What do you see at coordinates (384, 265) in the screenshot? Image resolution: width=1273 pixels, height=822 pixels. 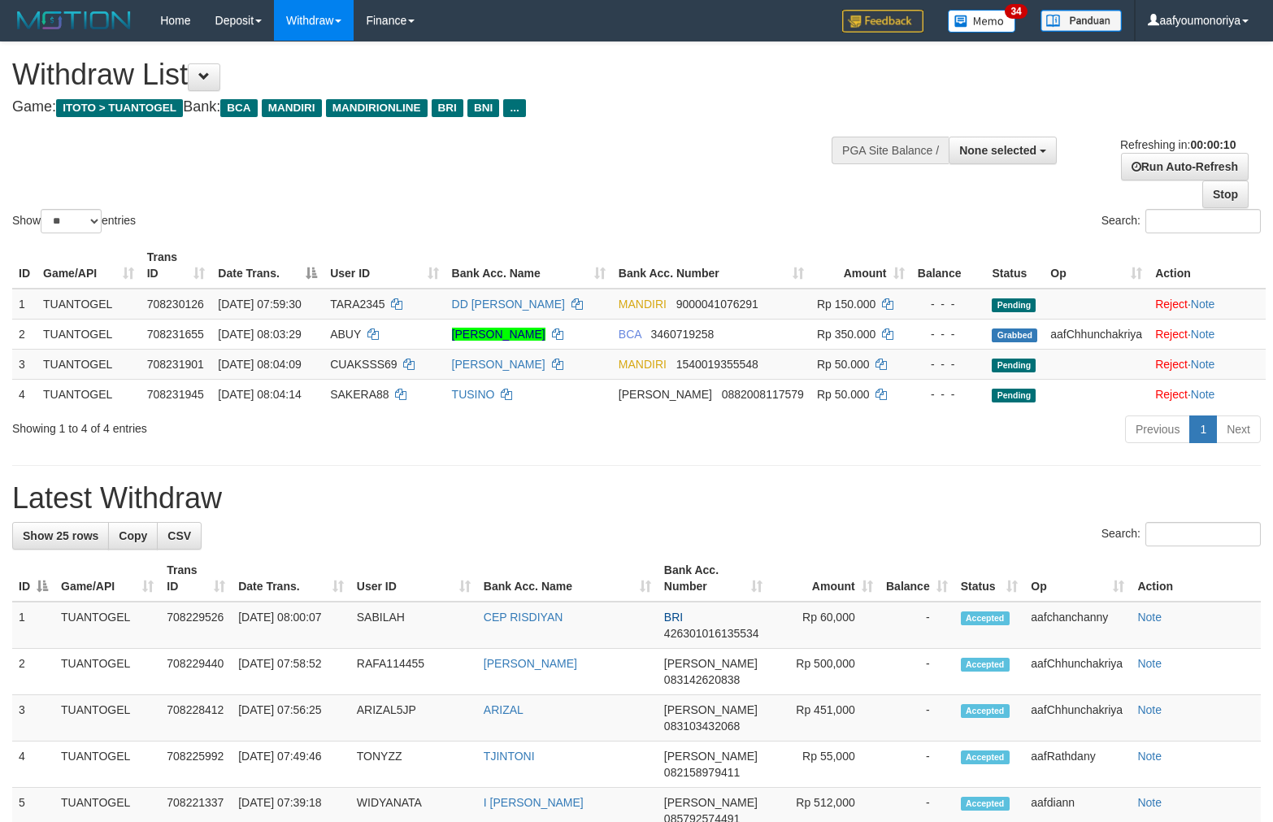 I see `th: User ID: activate to sort column ascending` at bounding box center [384, 265].